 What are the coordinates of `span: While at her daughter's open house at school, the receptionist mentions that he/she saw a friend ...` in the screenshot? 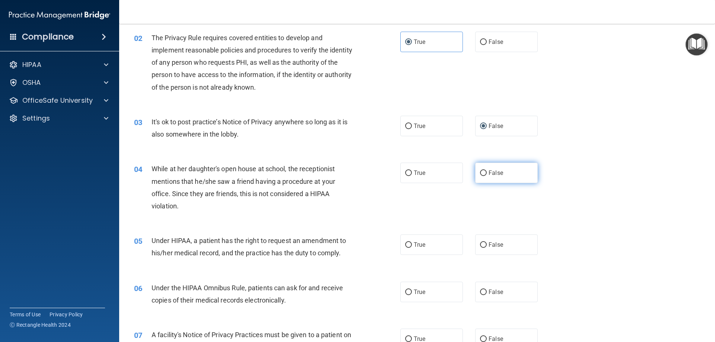 It's located at (243, 187).